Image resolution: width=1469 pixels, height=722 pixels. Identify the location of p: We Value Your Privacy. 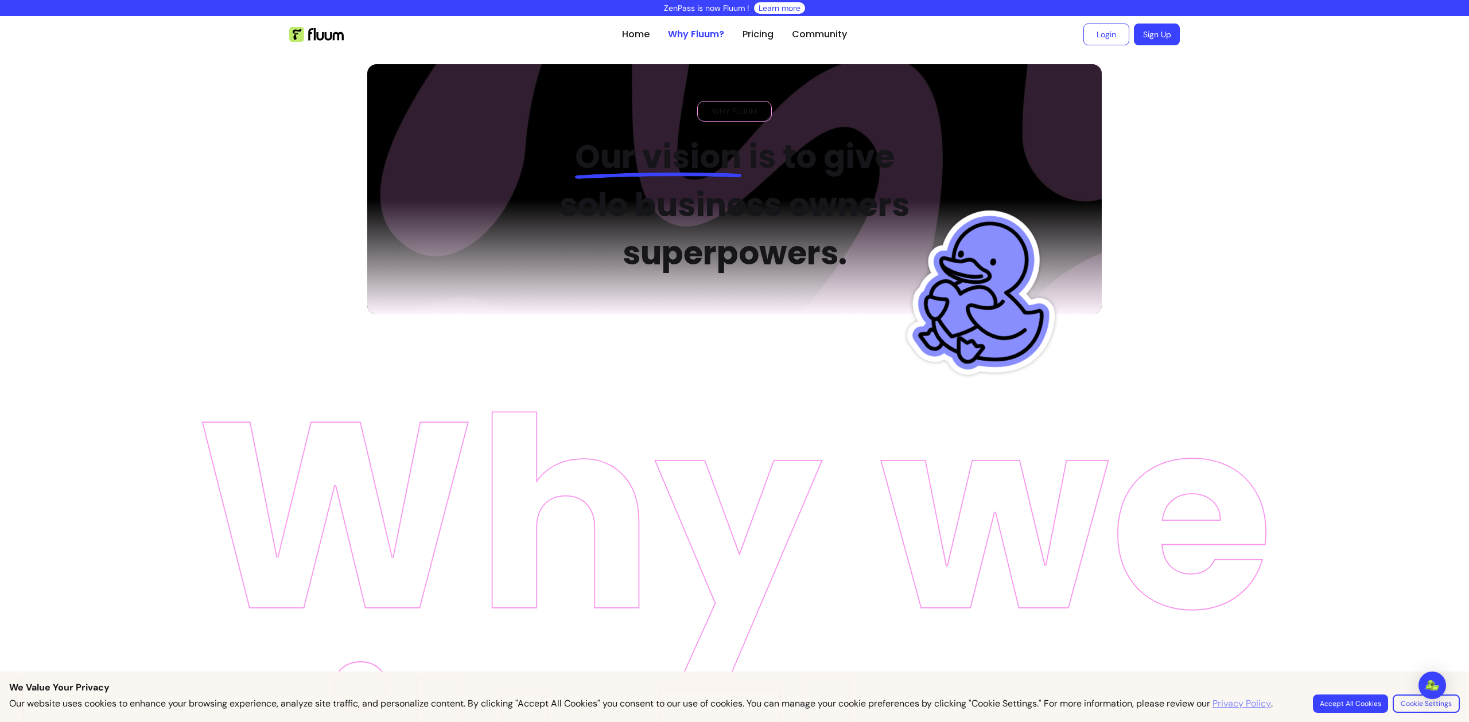
(734, 688).